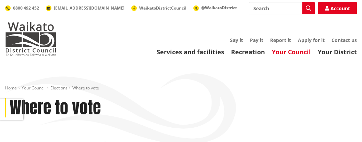 Image resolution: width=362 pixels, height=142 pixels. Describe the element at coordinates (215, 8) in the screenshot. I see `a: @WaikatoDistrict` at that location.